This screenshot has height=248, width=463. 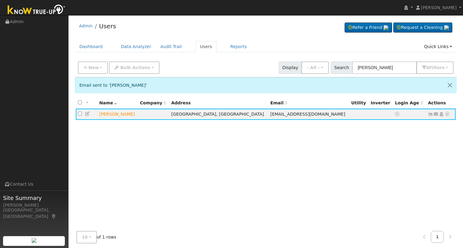 I want to click on span: Search, so click(x=341, y=68).